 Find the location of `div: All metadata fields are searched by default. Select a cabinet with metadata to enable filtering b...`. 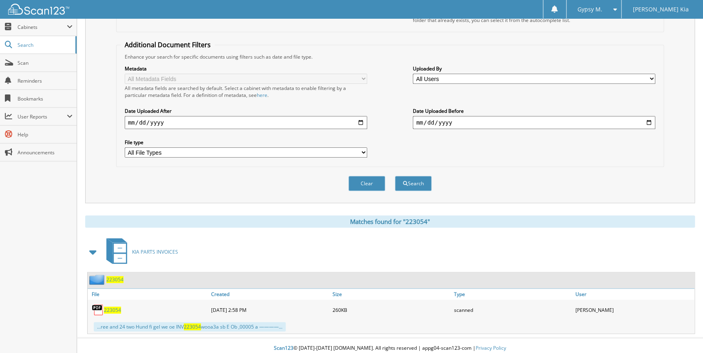

div: All metadata fields are searched by default. Select a cabinet with metadata to enable filtering b... is located at coordinates (246, 92).